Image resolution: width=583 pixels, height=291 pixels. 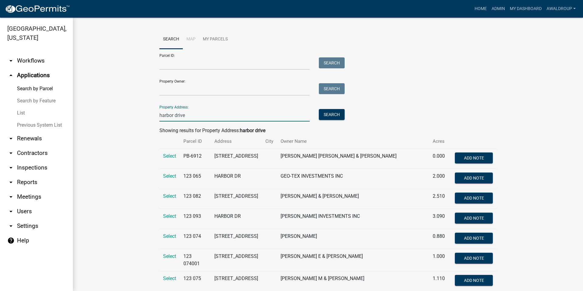 I want to click on strong: harbor drive, so click(x=253, y=130).